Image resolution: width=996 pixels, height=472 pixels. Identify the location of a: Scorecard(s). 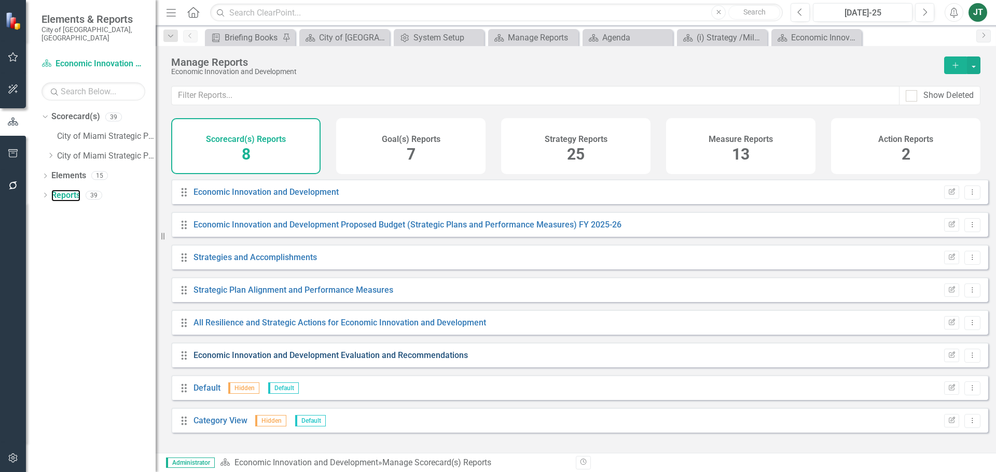
(76, 117).